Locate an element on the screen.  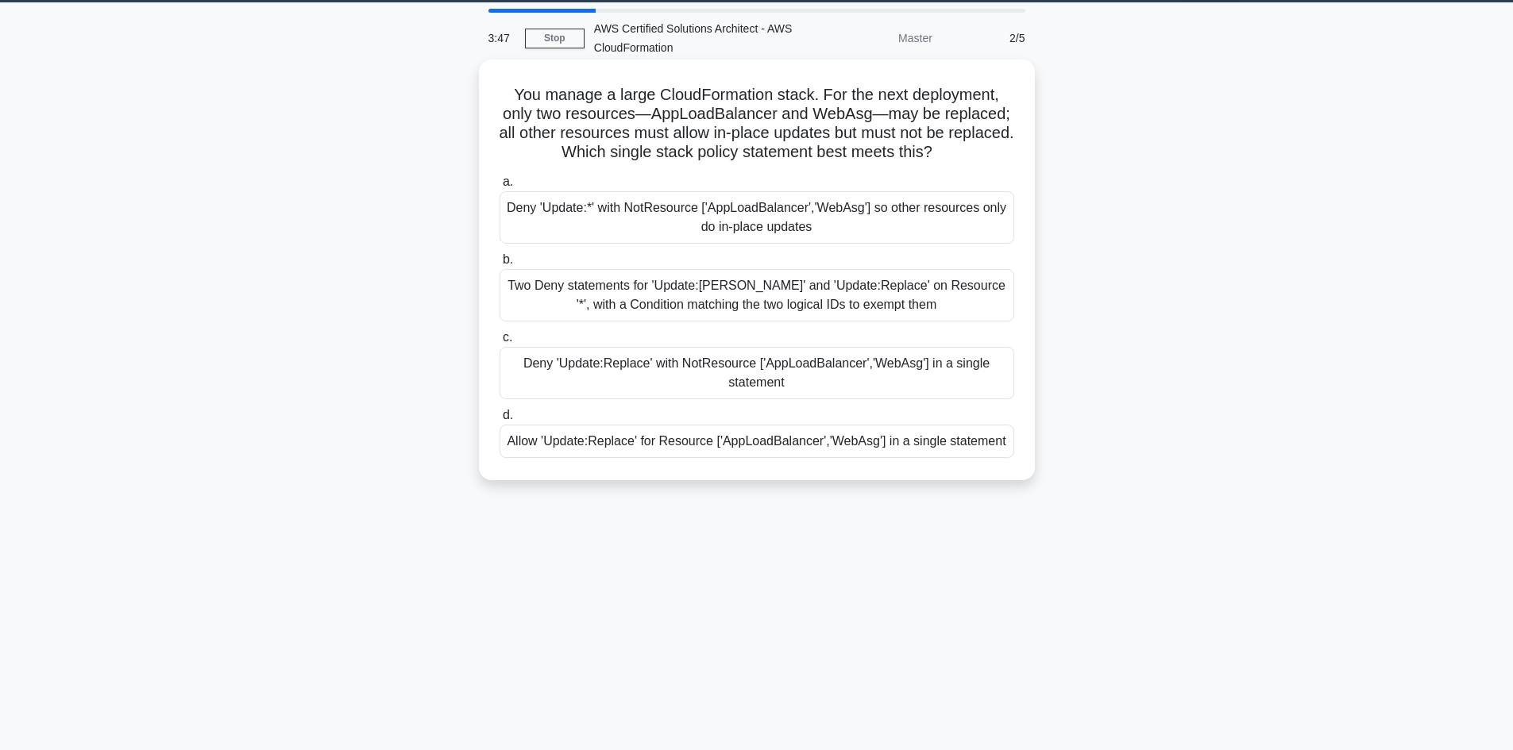
div: 3:47 is located at coordinates (502, 38).